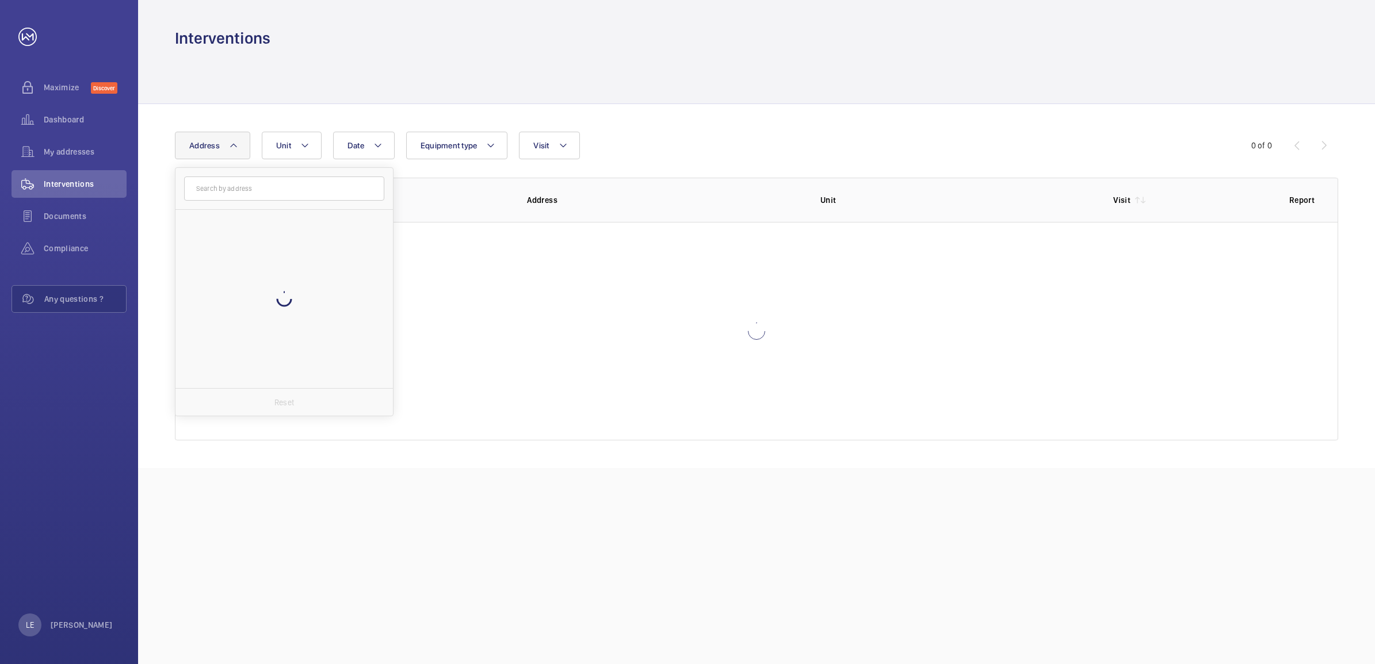 This screenshot has width=1375, height=664. Describe the element at coordinates (85, 184) in the screenshot. I see `span: Interventions` at that location.